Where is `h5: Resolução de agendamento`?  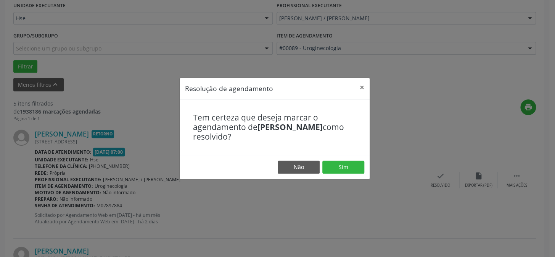
h5: Resolução de agendamento is located at coordinates (229, 88).